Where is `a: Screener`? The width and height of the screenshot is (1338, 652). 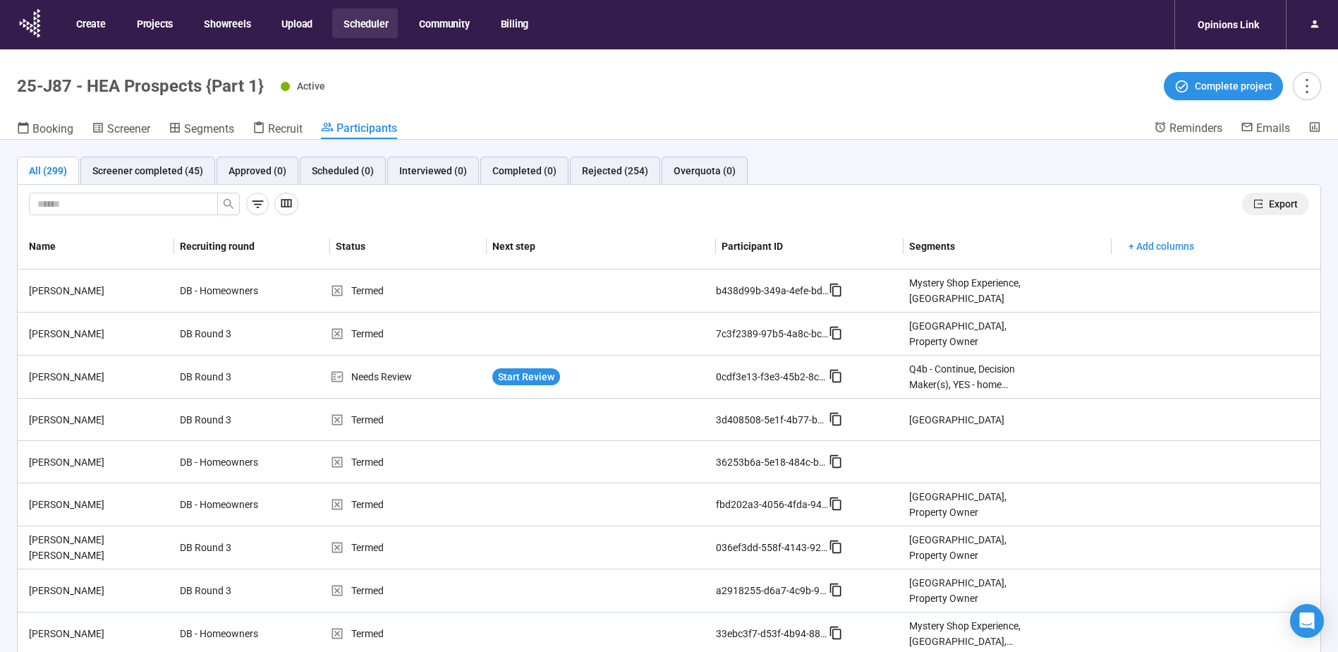 a: Screener is located at coordinates (121, 130).